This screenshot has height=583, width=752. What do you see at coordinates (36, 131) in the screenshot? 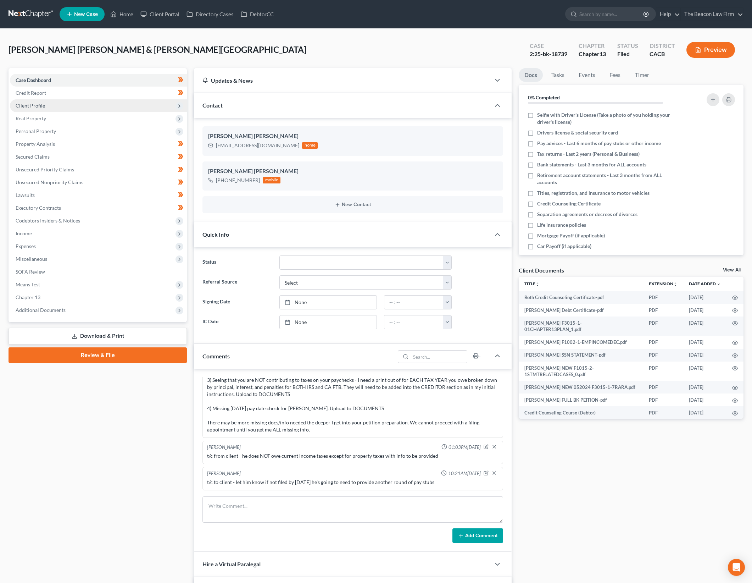
I see `span: Personal Property` at bounding box center [36, 131].